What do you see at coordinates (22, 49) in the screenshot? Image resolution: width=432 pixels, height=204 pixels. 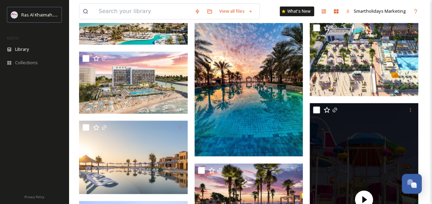 I see `span: Library` at bounding box center [22, 49].